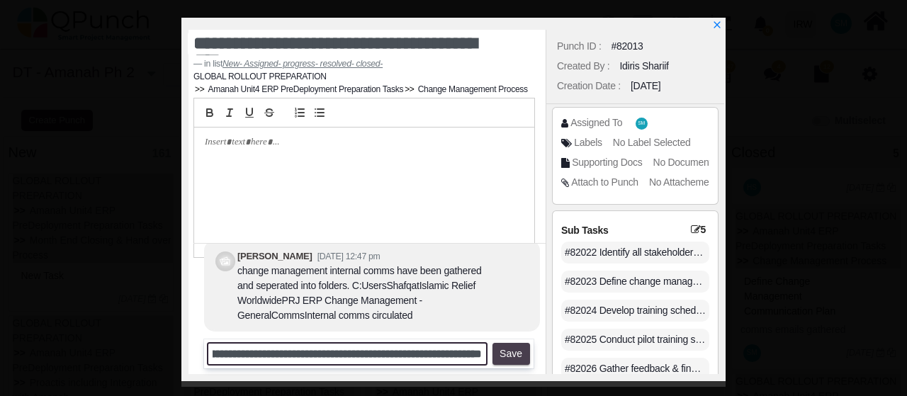 The height and width of the screenshot is (396, 907). I want to click on a: x, so click(717, 25).